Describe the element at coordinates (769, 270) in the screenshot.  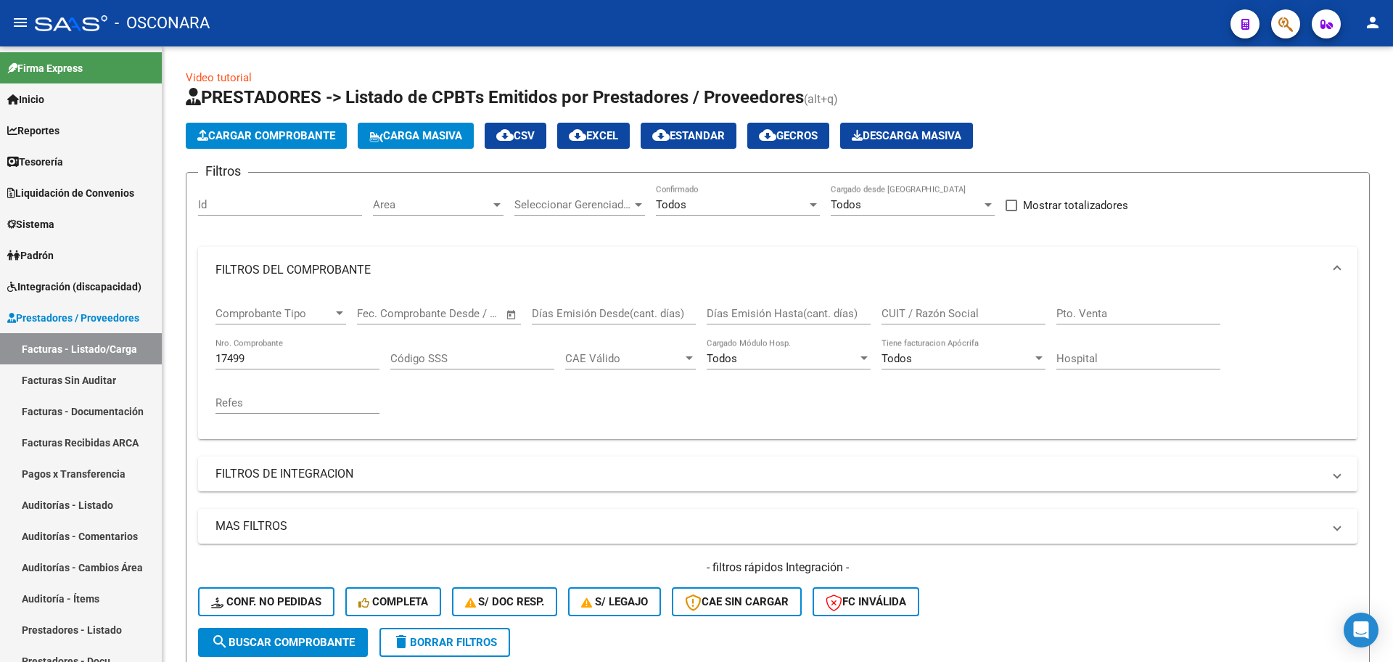
I see `mat-panel-title: FILTROS DEL COMPROBANTE` at that location.